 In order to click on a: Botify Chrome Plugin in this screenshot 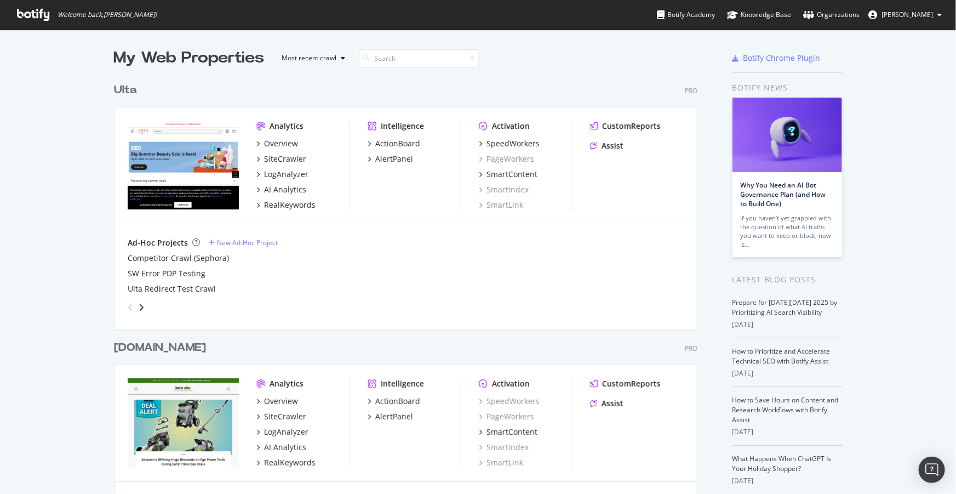, I will do `click(776, 58)`.